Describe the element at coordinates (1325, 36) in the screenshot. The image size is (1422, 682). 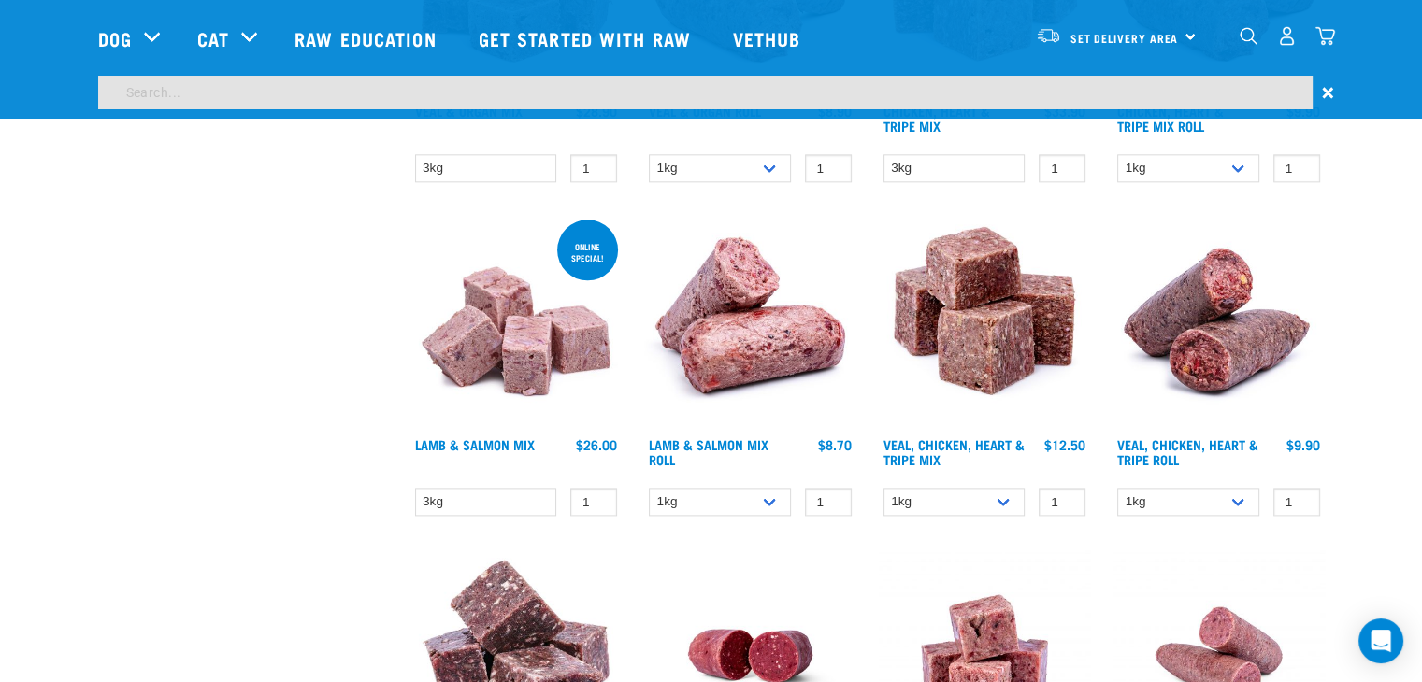
I see `img: home-icon@2x.png` at that location.